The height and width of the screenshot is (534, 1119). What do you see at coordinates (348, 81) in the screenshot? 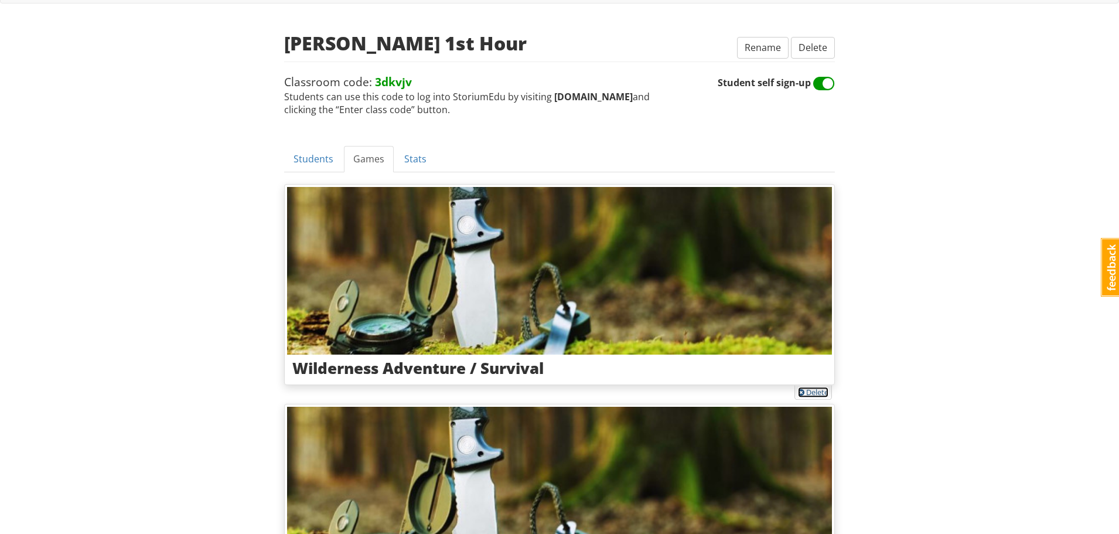
I see `span: Classroom code:` at bounding box center [348, 81].